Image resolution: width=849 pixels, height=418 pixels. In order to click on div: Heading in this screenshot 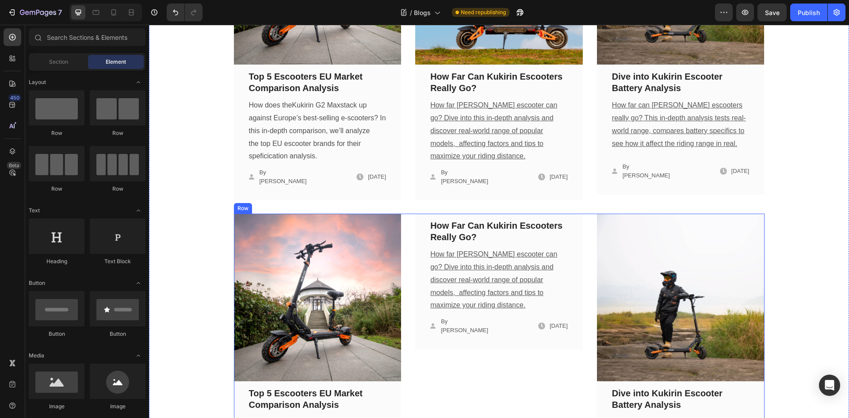, I will do `click(57, 261)`.